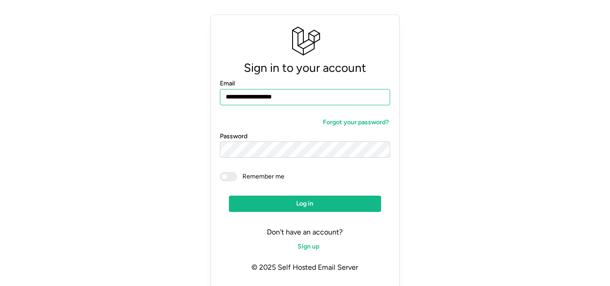 This screenshot has width=610, height=286. I want to click on p: Sign in to your account, so click(305, 68).